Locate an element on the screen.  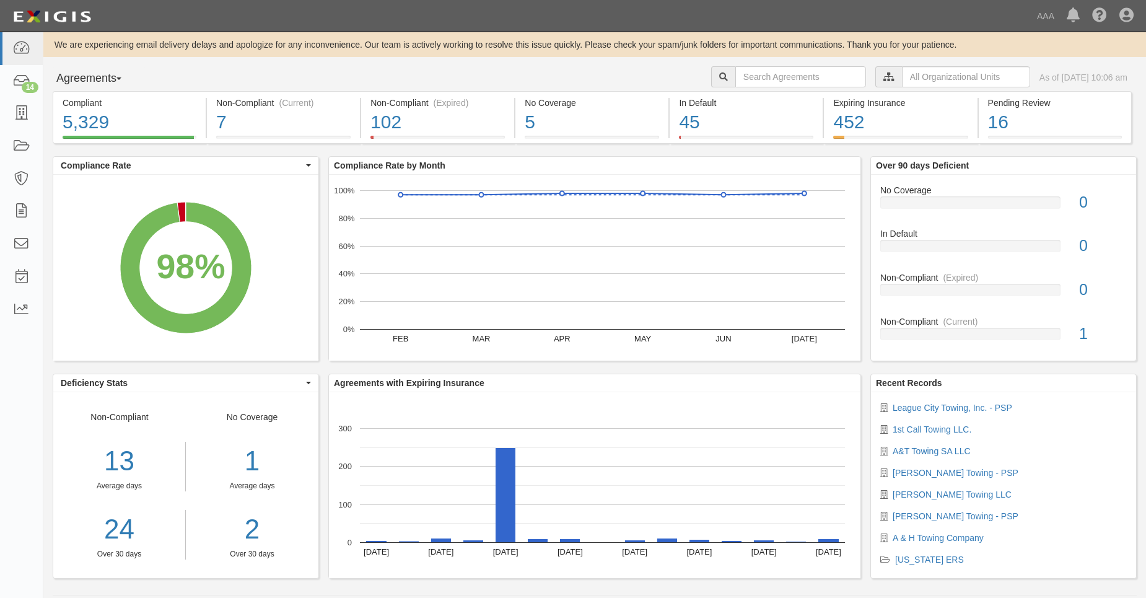
b: Over 90 days Deficient is located at coordinates (922, 165).